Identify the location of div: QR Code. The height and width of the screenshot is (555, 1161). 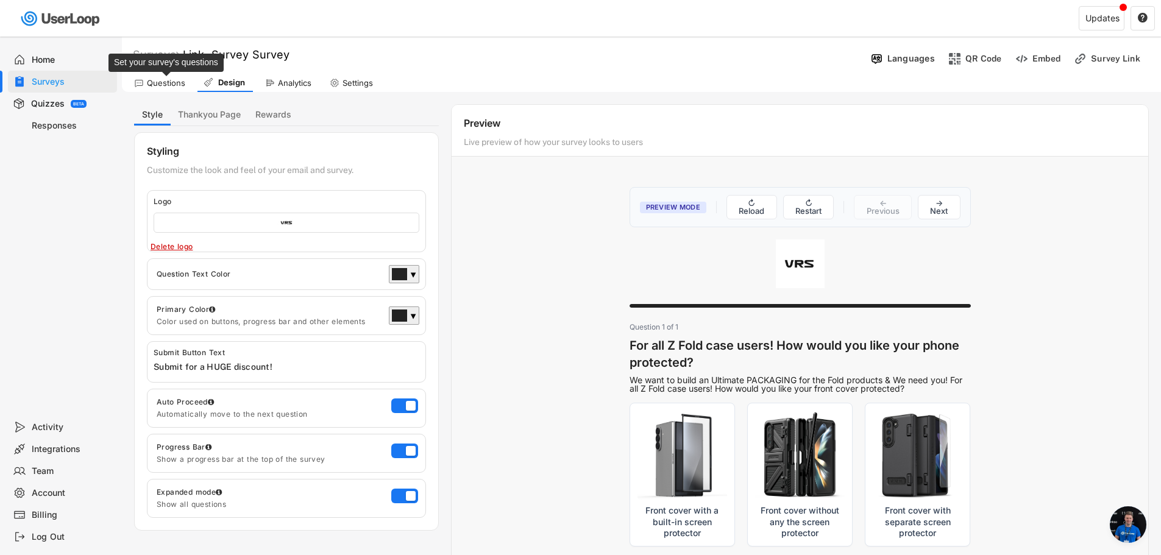
(984, 59).